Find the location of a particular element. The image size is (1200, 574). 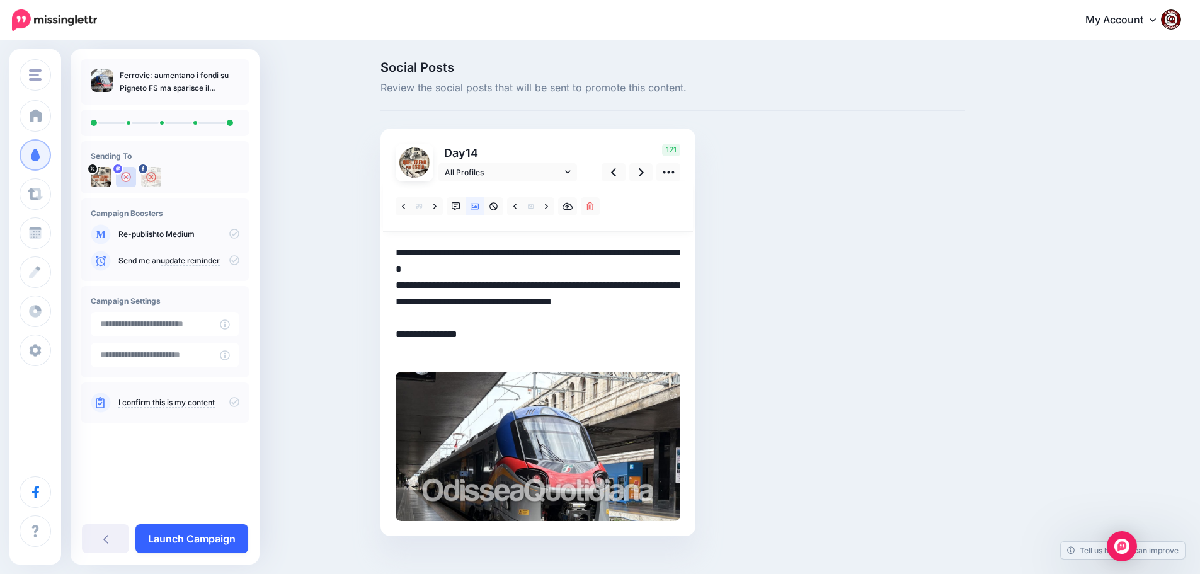

span: Review the social posts that will be sent to promote this content. is located at coordinates (673, 88).